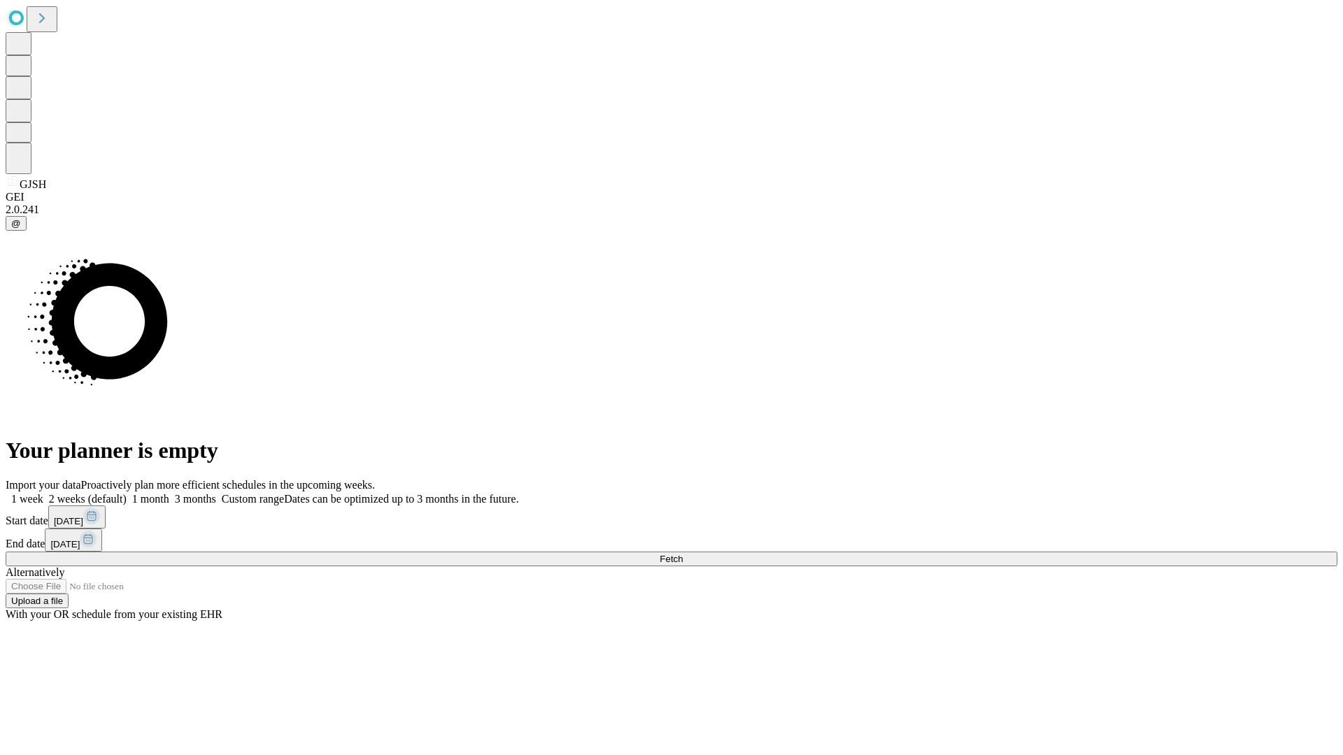 The image size is (1343, 755). I want to click on span: Import your data, so click(43, 485).